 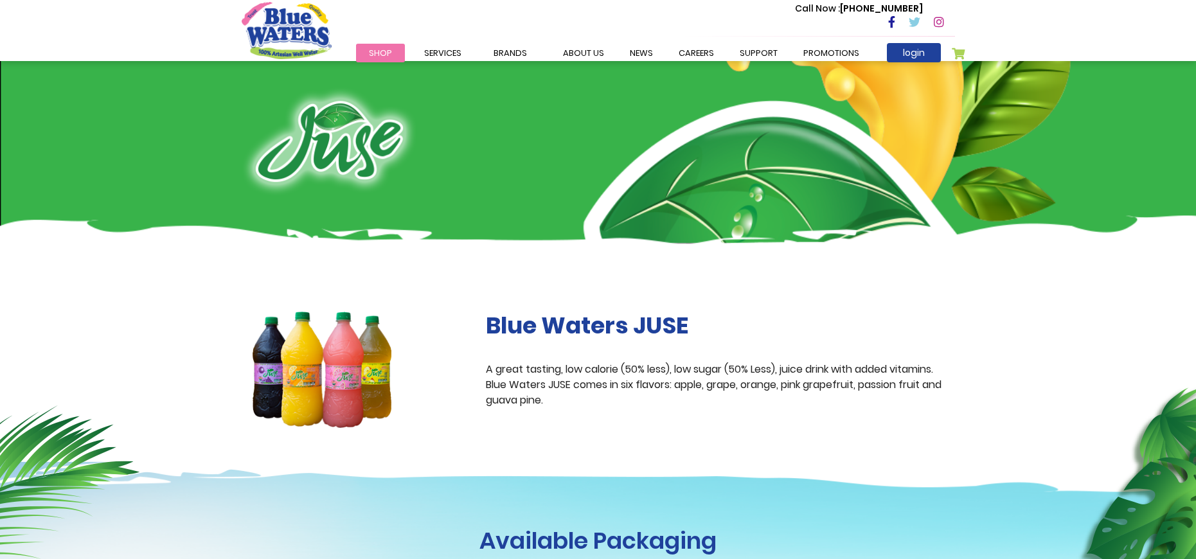 I want to click on a: Promotions, so click(x=831, y=53).